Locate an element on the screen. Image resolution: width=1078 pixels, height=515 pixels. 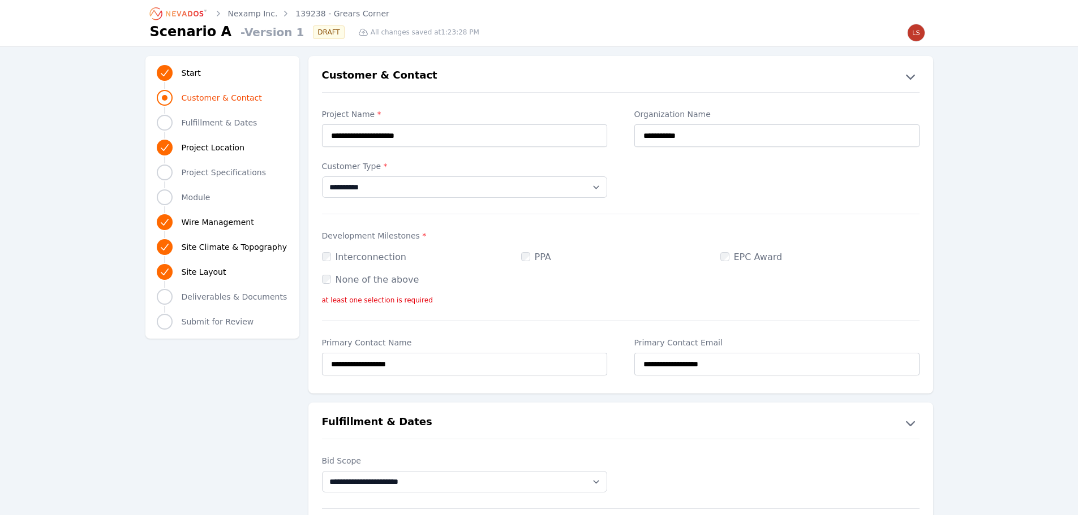
label: EPC Award is located at coordinates (751, 257).